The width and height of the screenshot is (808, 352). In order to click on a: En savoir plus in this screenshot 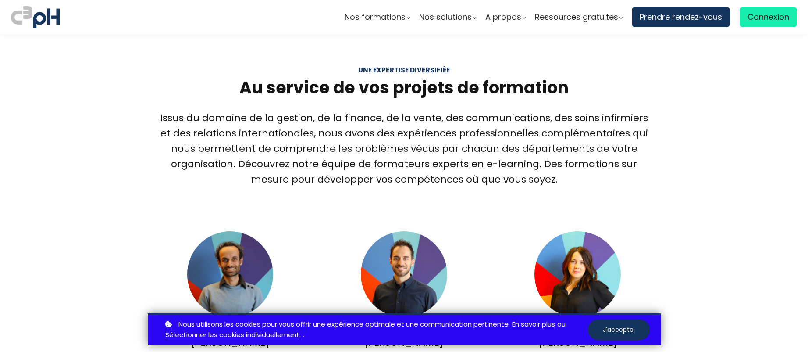, I will do `click(534, 324)`.